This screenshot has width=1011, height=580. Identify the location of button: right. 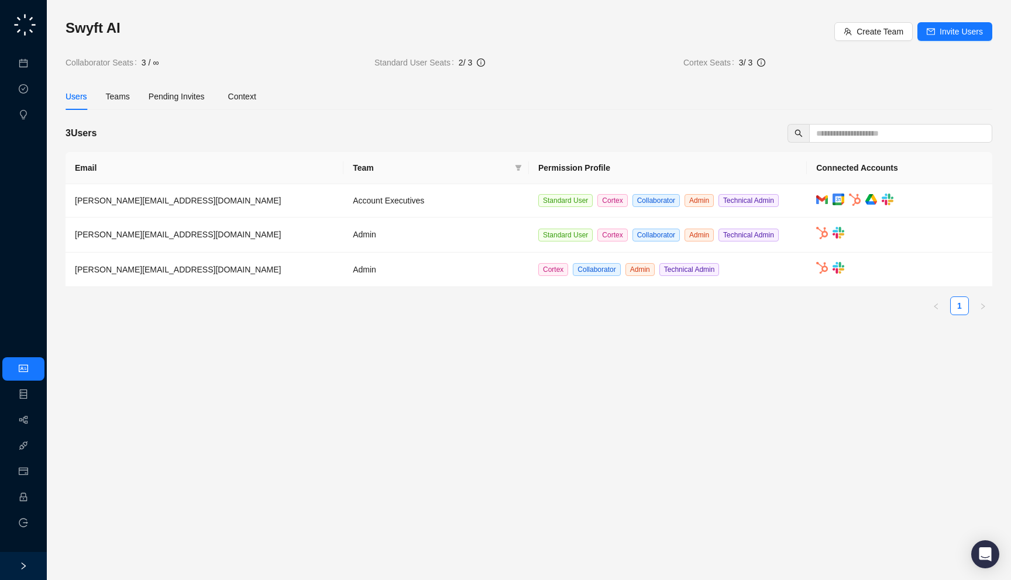
(983, 306).